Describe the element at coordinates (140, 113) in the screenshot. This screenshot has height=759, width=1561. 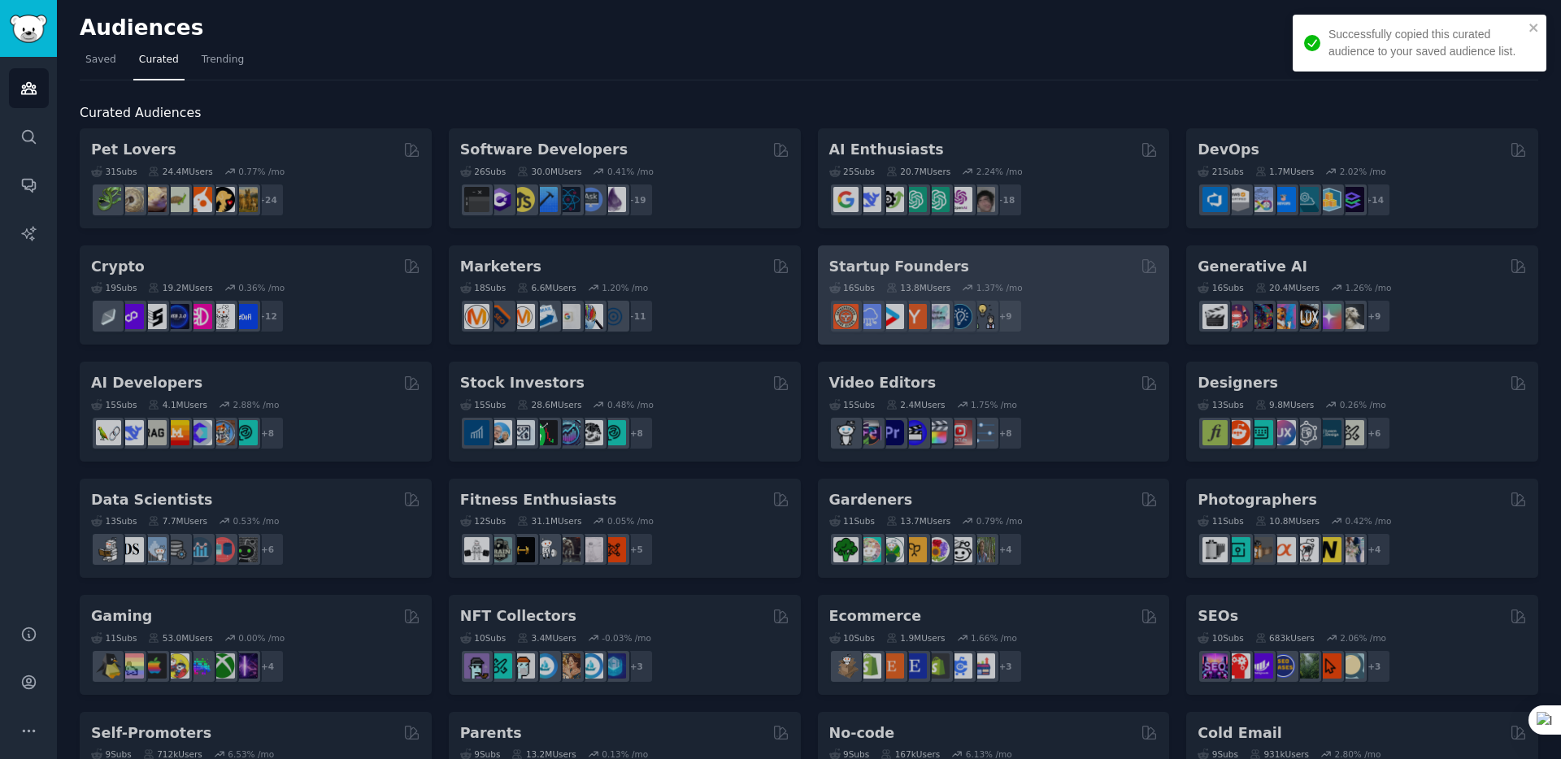
I see `span: Curated Audiences` at that location.